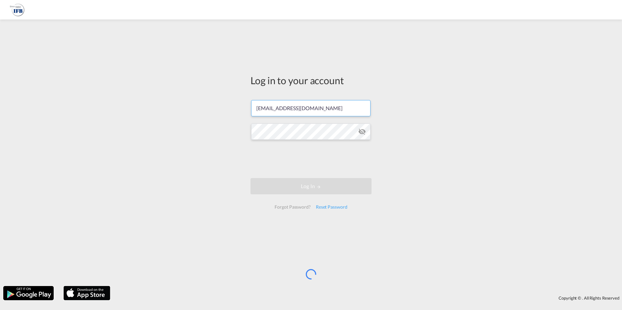 This screenshot has width=622, height=310. I want to click on md-icon: icon-eye-off, so click(362, 132).